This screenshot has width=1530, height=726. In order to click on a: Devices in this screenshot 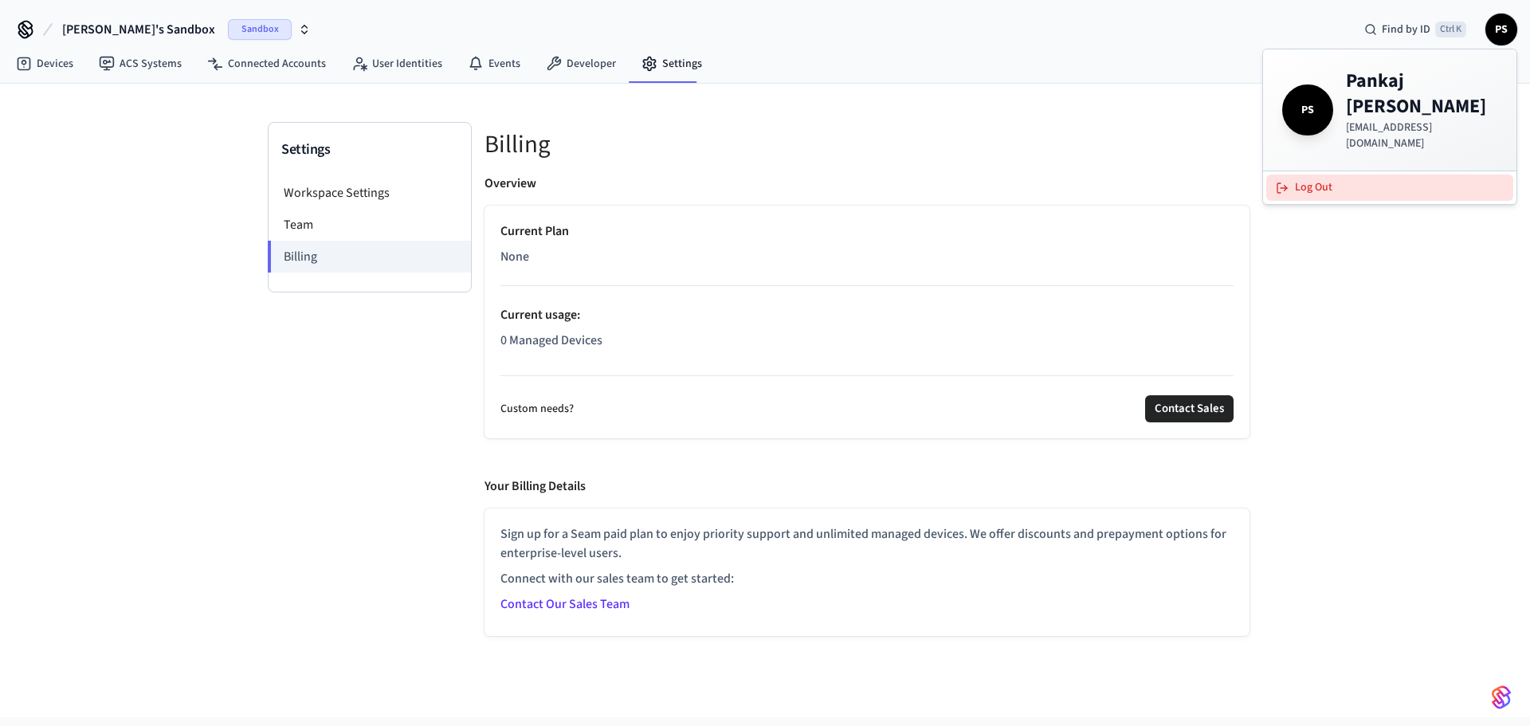, I will do `click(45, 64)`.